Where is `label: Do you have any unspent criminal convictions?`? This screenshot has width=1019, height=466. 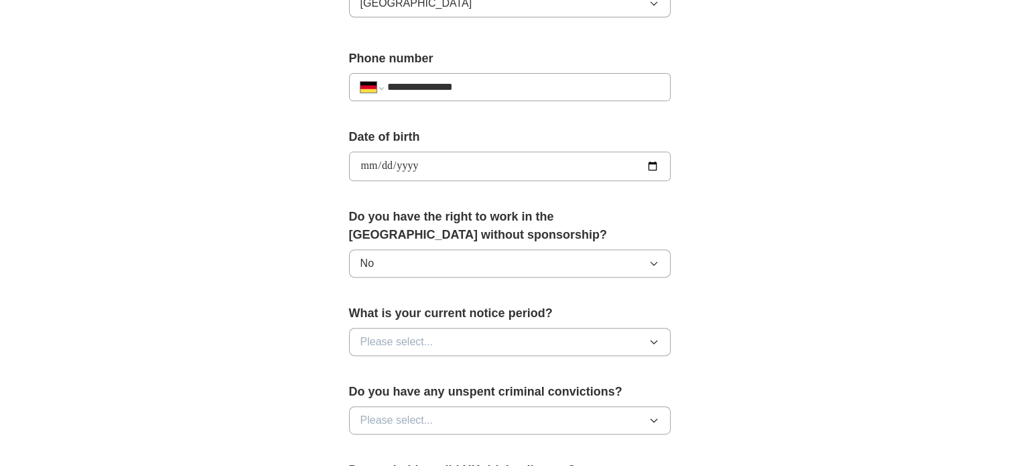 label: Do you have any unspent criminal convictions? is located at coordinates (510, 391).